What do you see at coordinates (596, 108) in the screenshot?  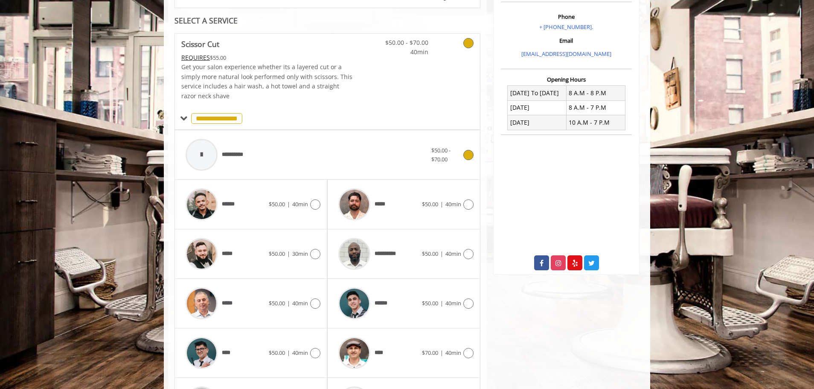 I see `td: 8 A.M - 7 P.M` at bounding box center [596, 108].